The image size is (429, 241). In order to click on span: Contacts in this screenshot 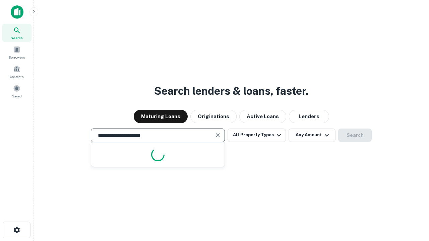, I will do `click(17, 77)`.